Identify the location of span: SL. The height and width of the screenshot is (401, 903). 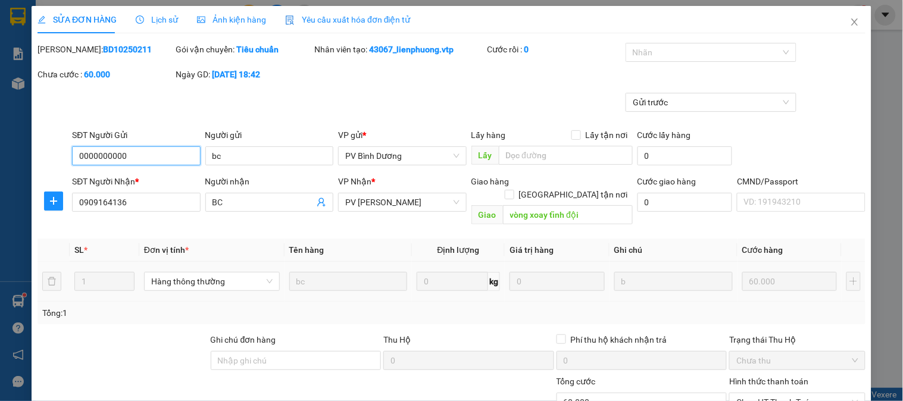
(79, 250).